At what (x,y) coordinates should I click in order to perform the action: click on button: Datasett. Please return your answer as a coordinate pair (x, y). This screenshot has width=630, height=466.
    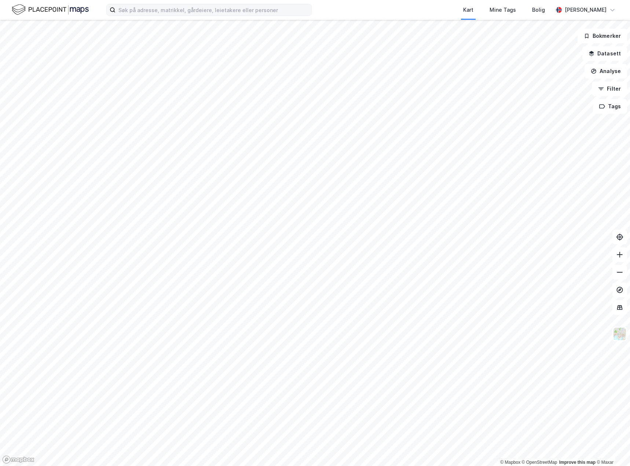
    Looking at the image, I should click on (605, 54).